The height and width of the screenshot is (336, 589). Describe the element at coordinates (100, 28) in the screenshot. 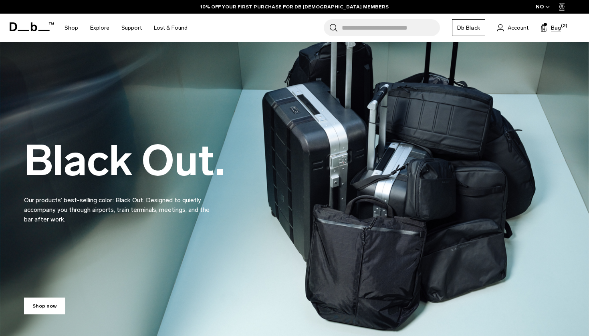

I see `a: Explore` at that location.